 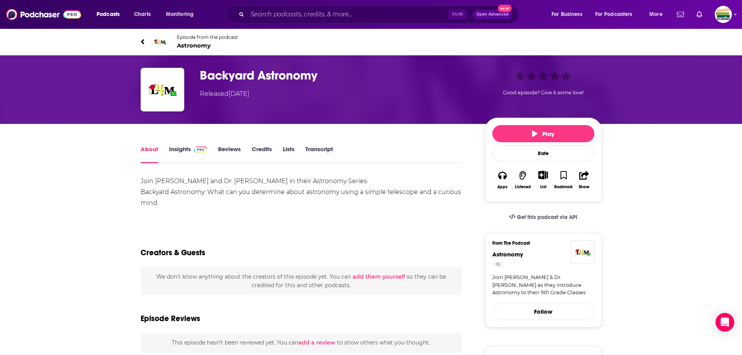 I want to click on div: Share, so click(x=584, y=187).